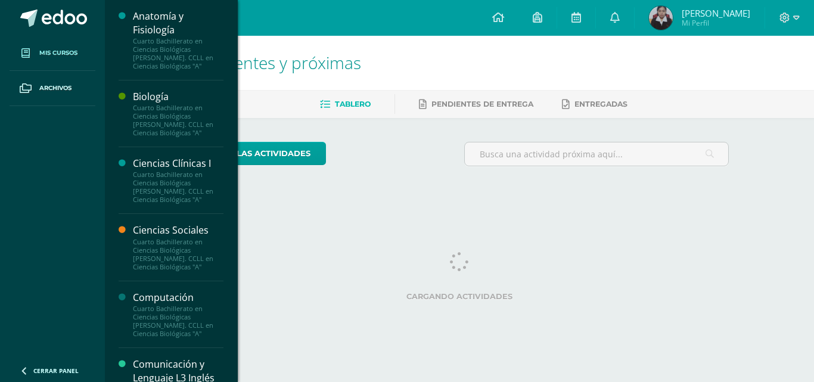 This screenshot has width=814, height=382. I want to click on a: Pendientes de entrega, so click(476, 104).